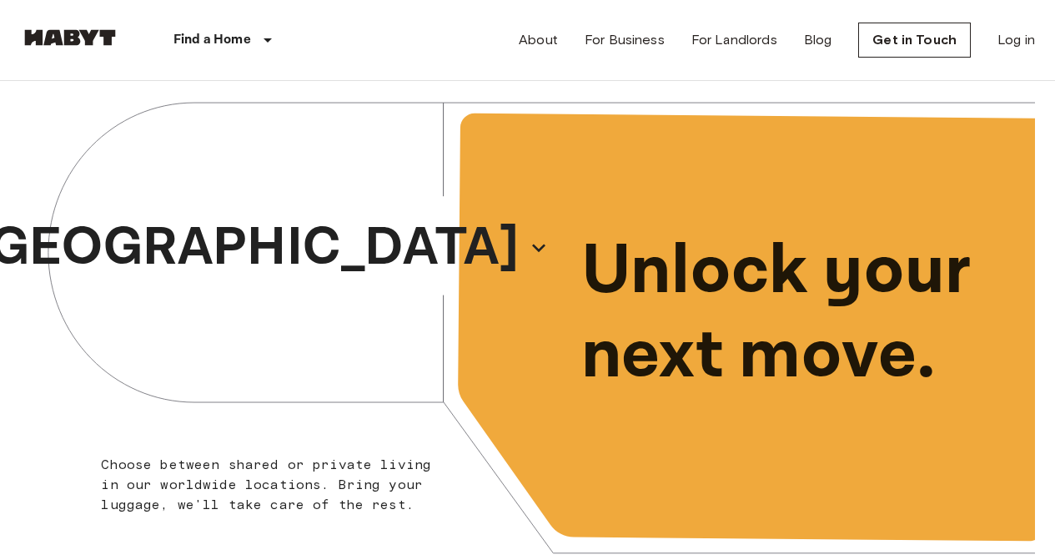  What do you see at coordinates (795, 314) in the screenshot?
I see `p: Unlock your next move.` at bounding box center [795, 314].